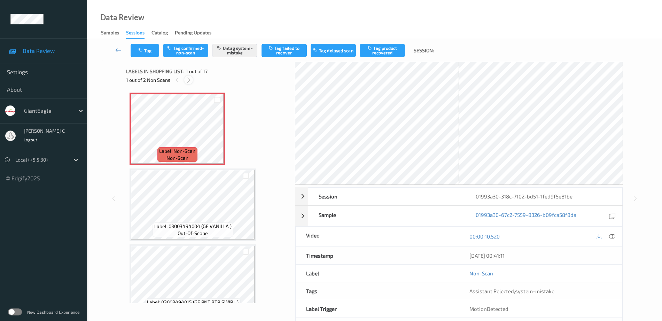  What do you see at coordinates (459, 216) in the screenshot?
I see `div: Sample01993a30-67c2-7559-8326-b09fca58f8da` at bounding box center [459, 216].